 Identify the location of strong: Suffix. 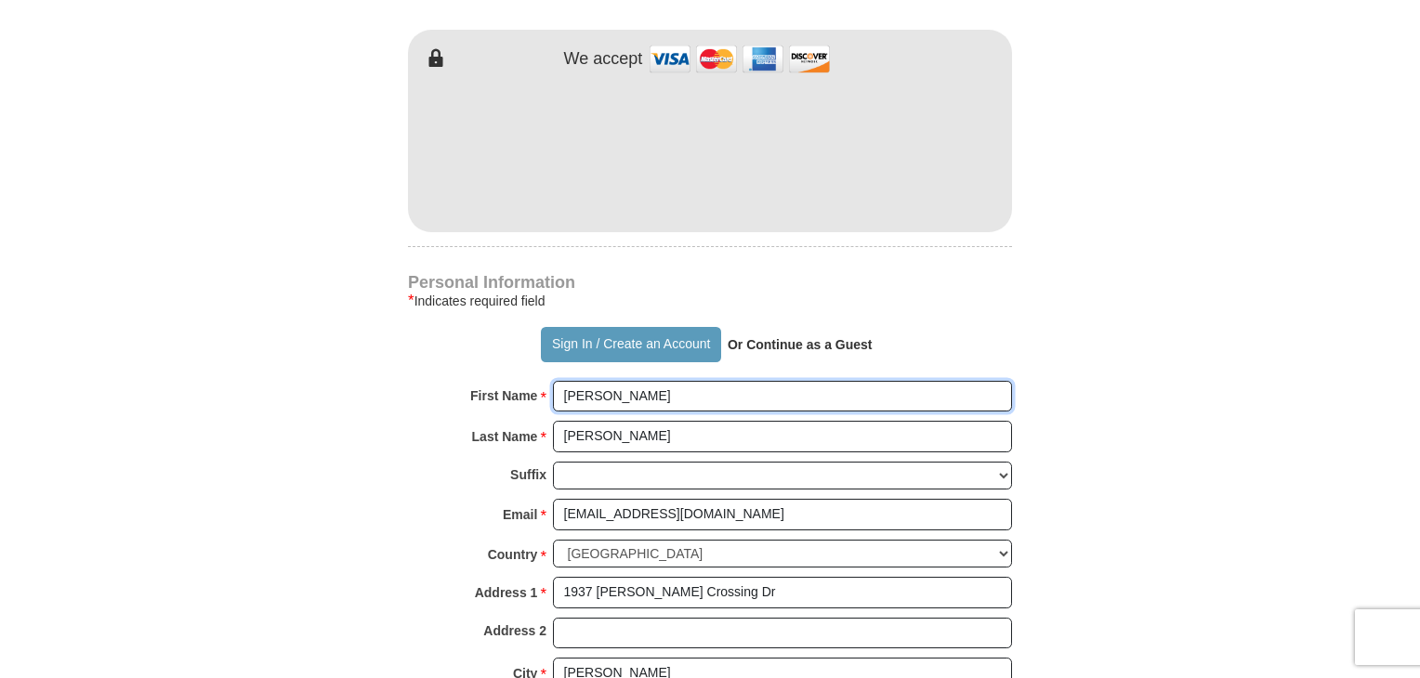
(528, 475).